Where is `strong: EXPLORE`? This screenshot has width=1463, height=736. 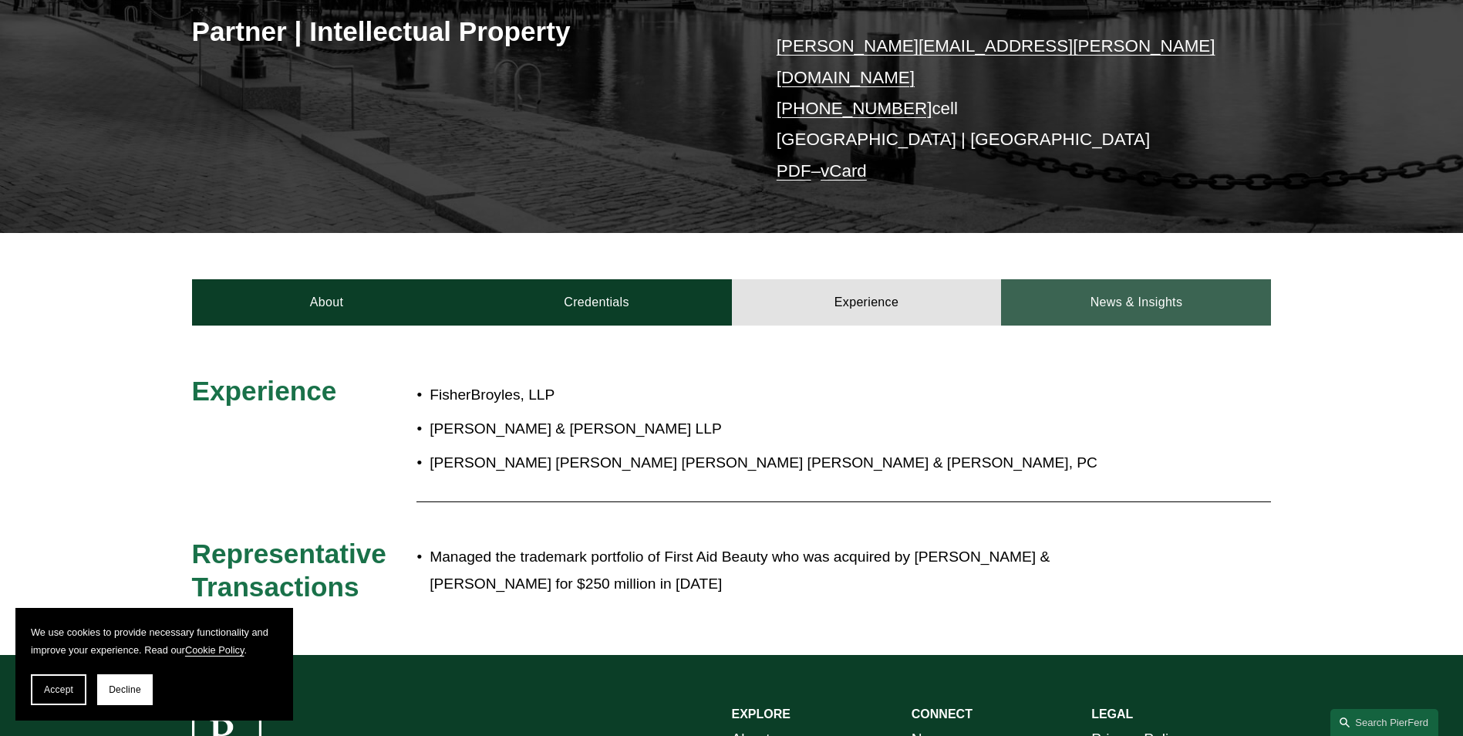
strong: EXPLORE is located at coordinates (761, 713).